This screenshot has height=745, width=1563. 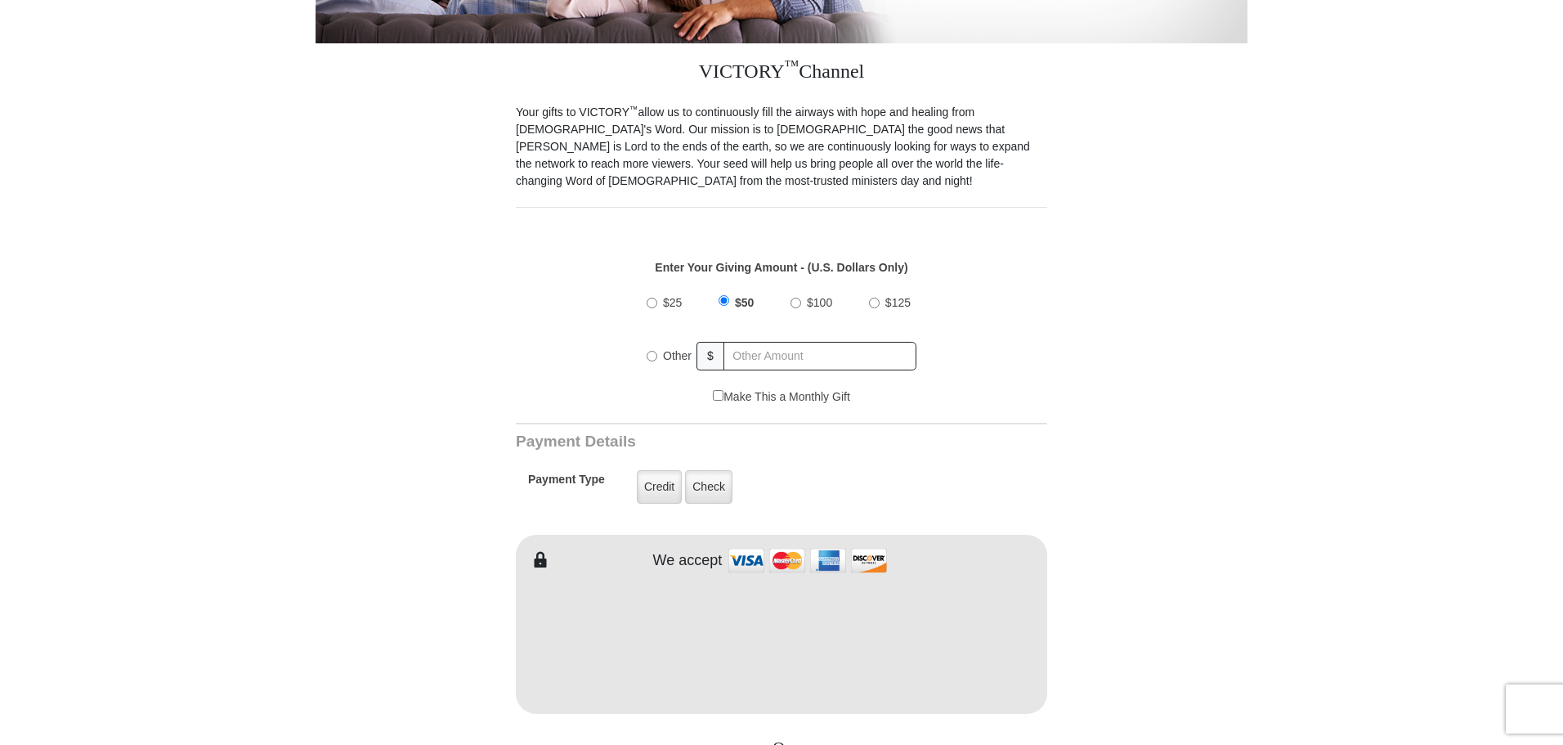 What do you see at coordinates (820, 356) in the screenshot?
I see `input: Other Amount` at bounding box center [820, 356].